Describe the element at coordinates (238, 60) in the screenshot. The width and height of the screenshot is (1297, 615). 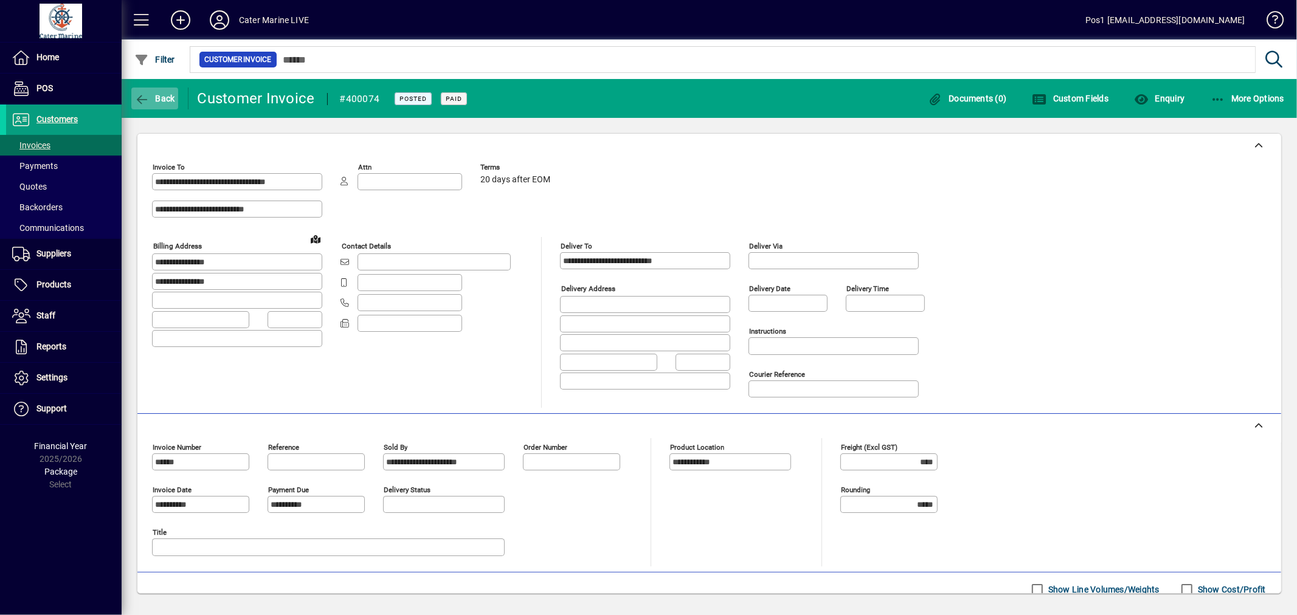
I see `span: Customer Invoice` at that location.